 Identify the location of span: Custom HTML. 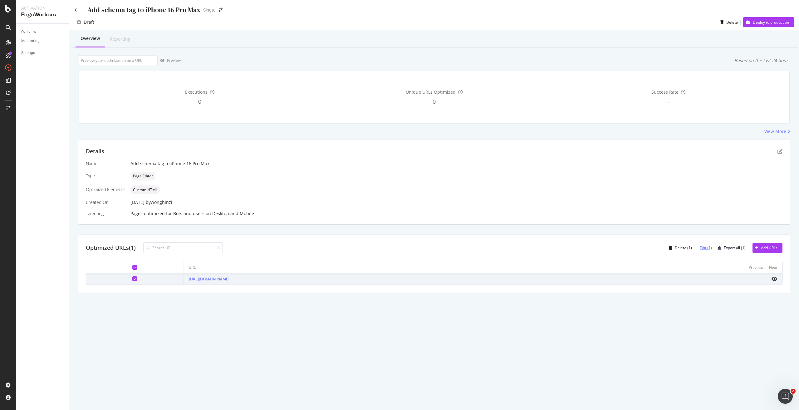
(145, 190).